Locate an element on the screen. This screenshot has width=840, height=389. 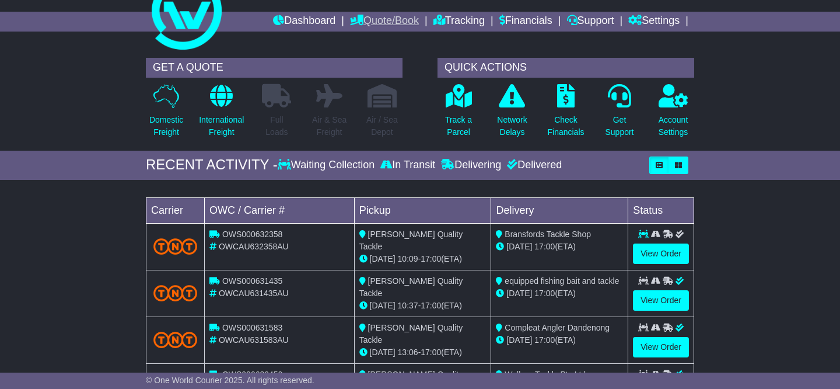
span: OWS000631583 is located at coordinates (253, 327).